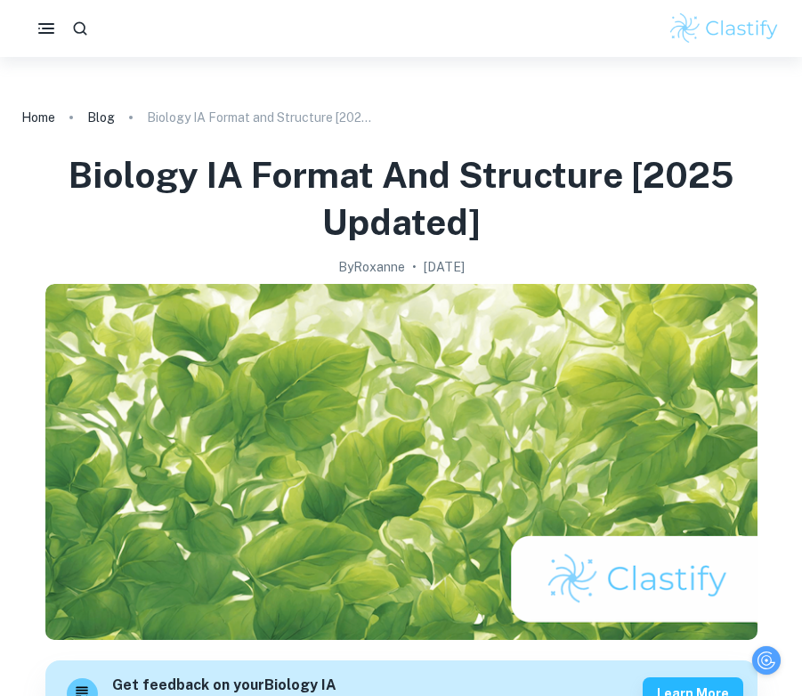  I want to click on img: Clastify logo, so click(723, 28).